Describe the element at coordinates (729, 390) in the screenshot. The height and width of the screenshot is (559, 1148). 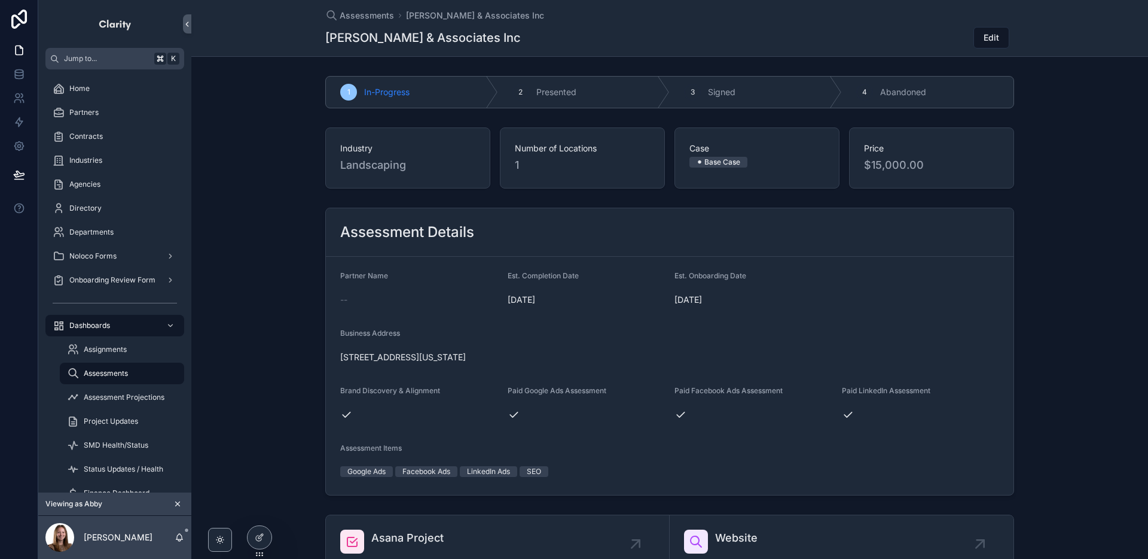
I see `span: Paid Facebook Ads Assessment` at that location.